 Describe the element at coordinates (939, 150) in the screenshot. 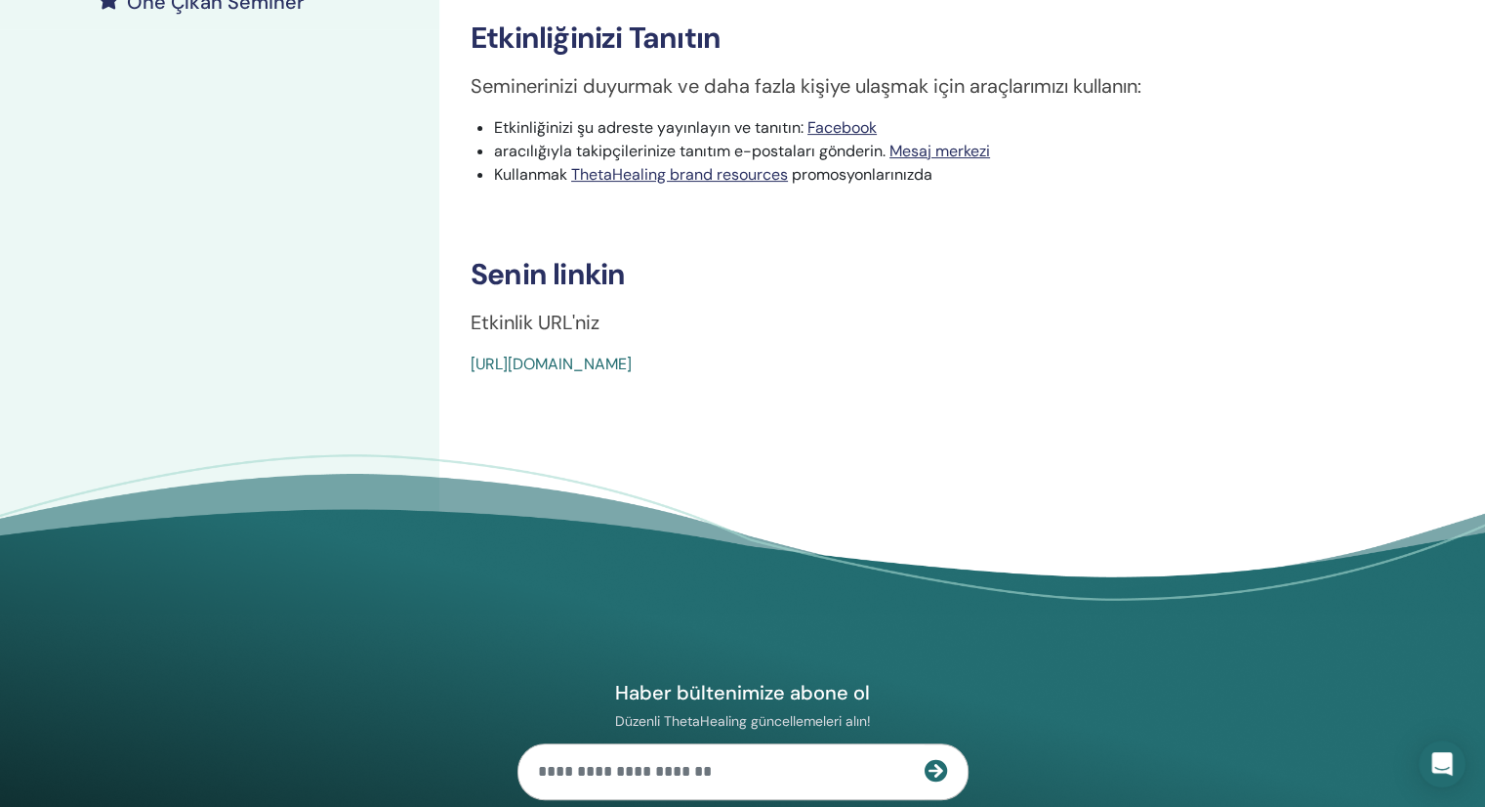

I see `a: Mesaj merkezi` at that location.